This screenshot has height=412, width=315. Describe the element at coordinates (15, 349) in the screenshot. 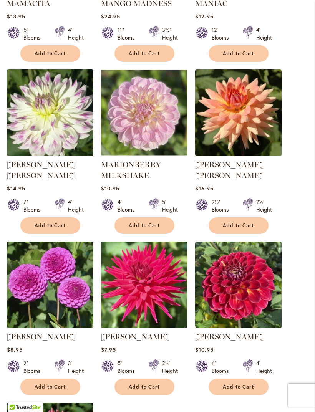

I see `span: $8.95` at that location.